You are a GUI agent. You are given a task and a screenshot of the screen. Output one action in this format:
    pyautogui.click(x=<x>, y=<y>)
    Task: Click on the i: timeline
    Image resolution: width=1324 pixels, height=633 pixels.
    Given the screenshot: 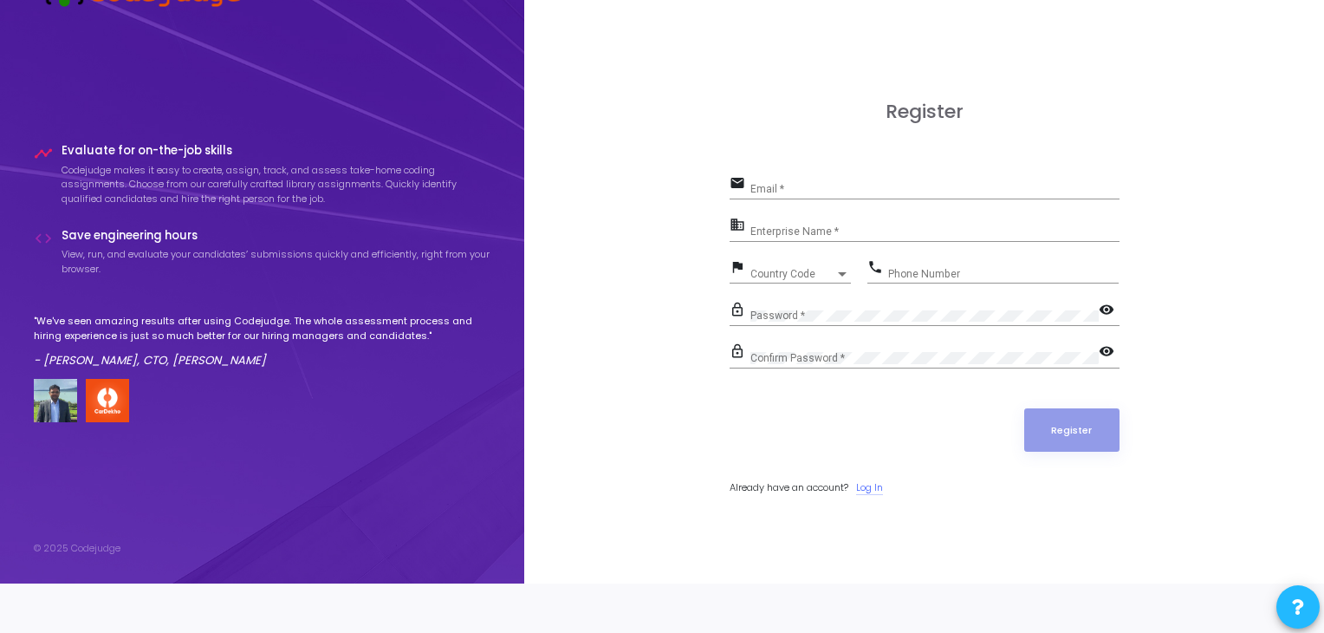 What is the action you would take?
    pyautogui.click(x=43, y=153)
    